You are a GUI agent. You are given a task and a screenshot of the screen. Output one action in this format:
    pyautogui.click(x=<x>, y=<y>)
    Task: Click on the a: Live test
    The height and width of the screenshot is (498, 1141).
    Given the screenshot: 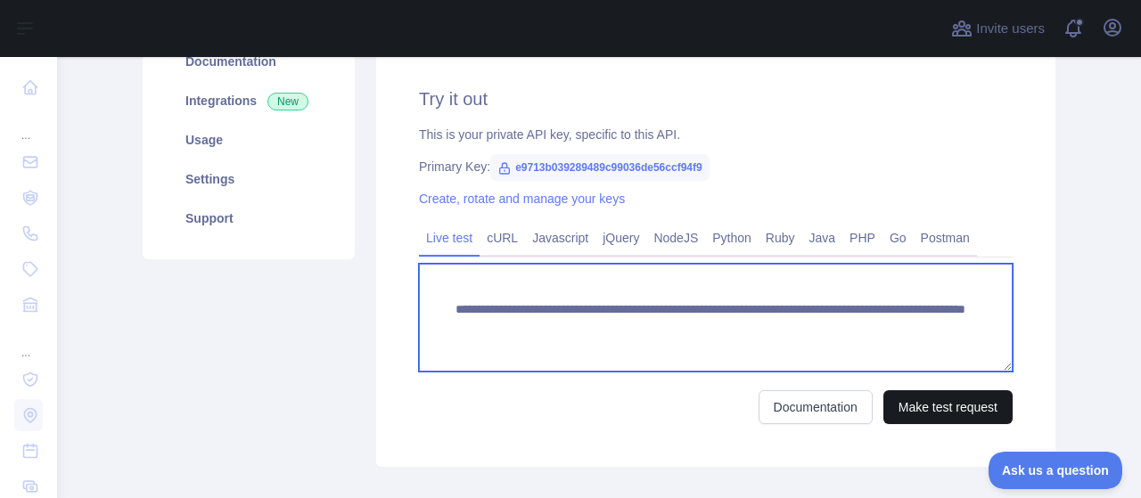 What is the action you would take?
    pyautogui.click(x=449, y=238)
    